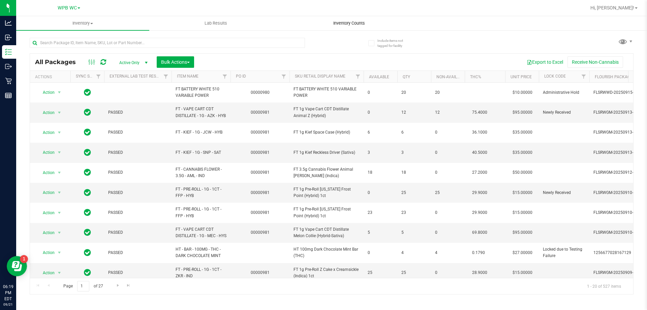  Describe the element at coordinates (381, 132) in the screenshot. I see `span: 6` at that location.